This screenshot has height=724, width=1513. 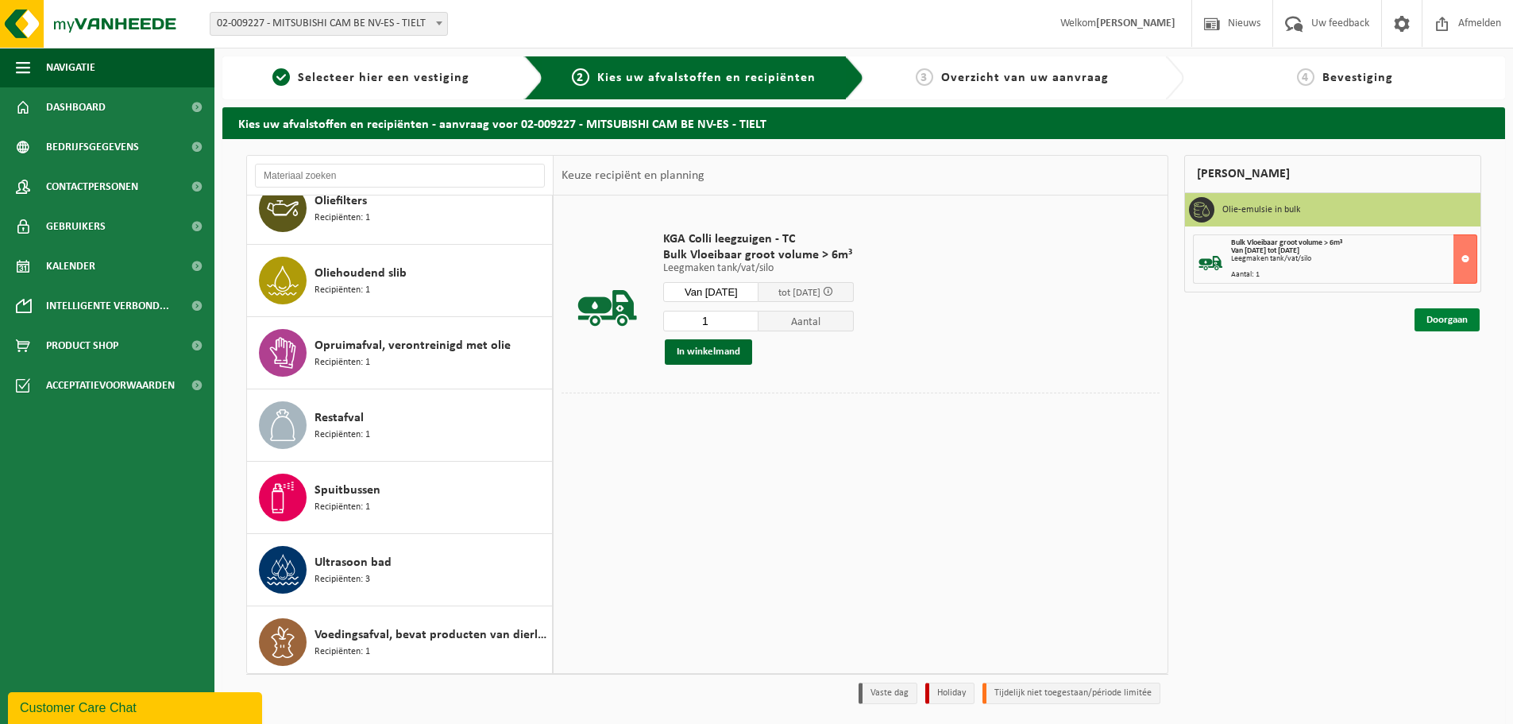 I want to click on span: Recipiënten: 3, so click(x=342, y=579).